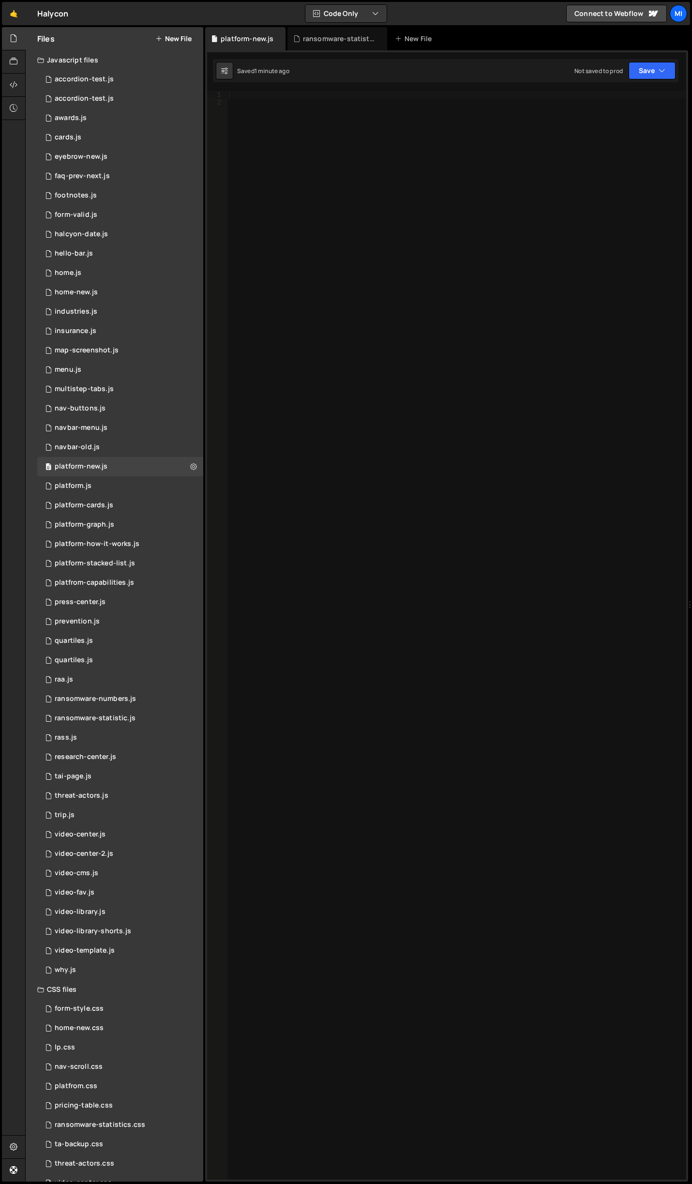 The width and height of the screenshot is (692, 1184). I want to click on div: platform.js, so click(73, 486).